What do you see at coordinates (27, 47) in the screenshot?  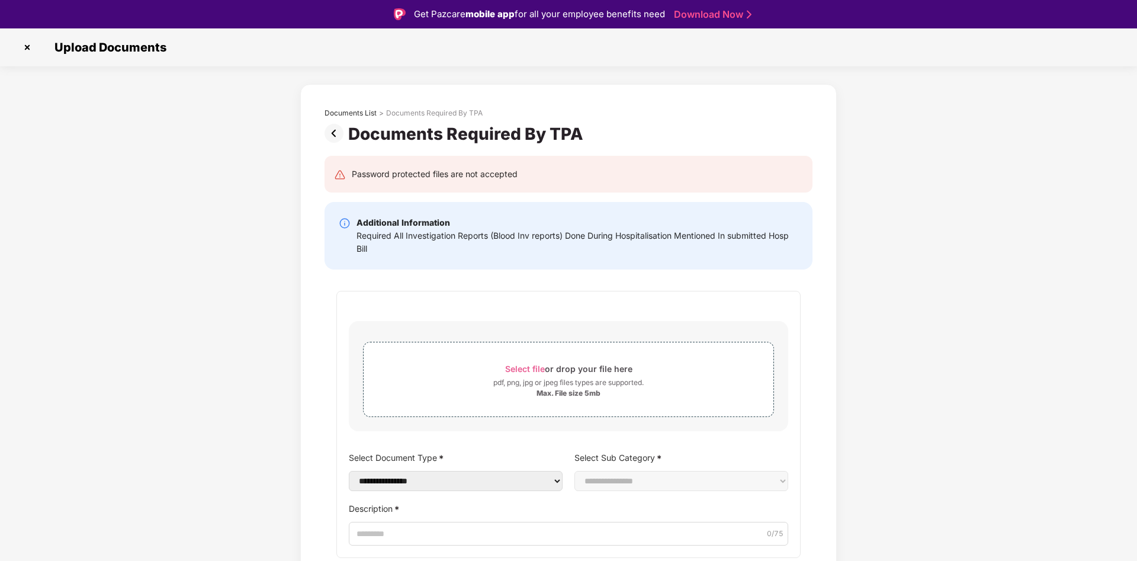 I see `img: svg+xml;base64,PHN2ZyBpZD0iQ3Jvc3MtMzJ4MzIiIHhtbG5zPSJodHRwOi8vd3d3LnczLm9yZy8yMDAwL3N2ZyIgd2lkdG...` at bounding box center [27, 47].